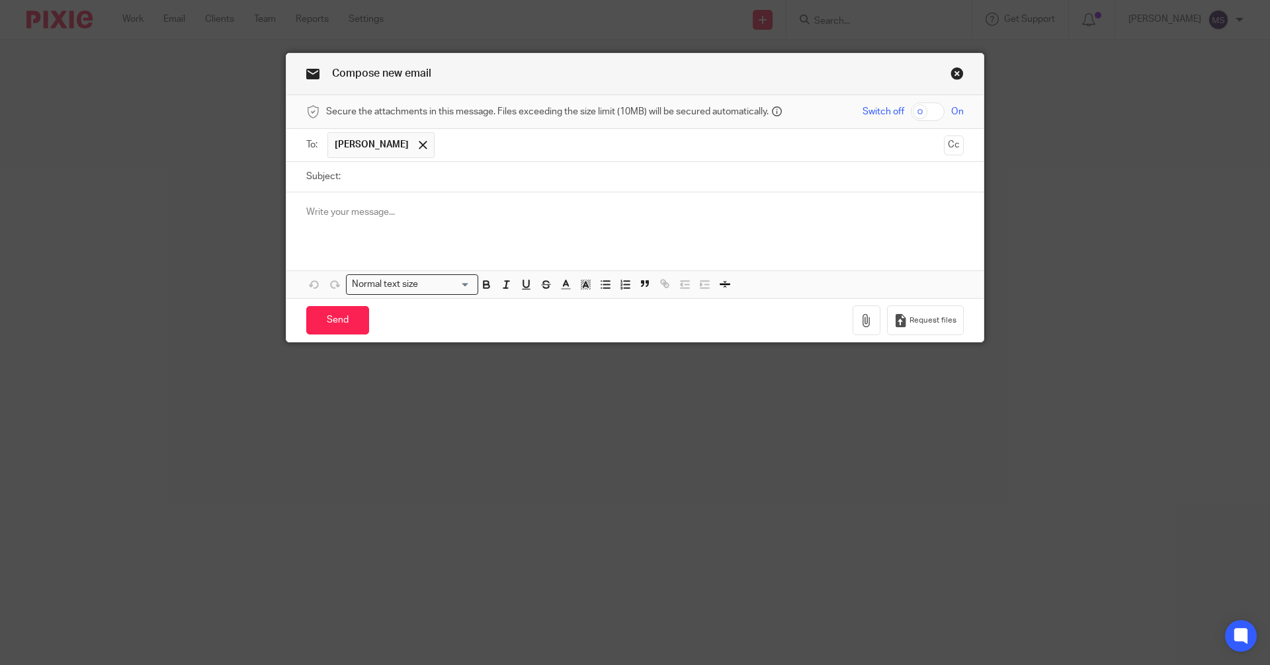 Image resolution: width=1270 pixels, height=665 pixels. Describe the element at coordinates (957, 112) in the screenshot. I see `span: On` at that location.